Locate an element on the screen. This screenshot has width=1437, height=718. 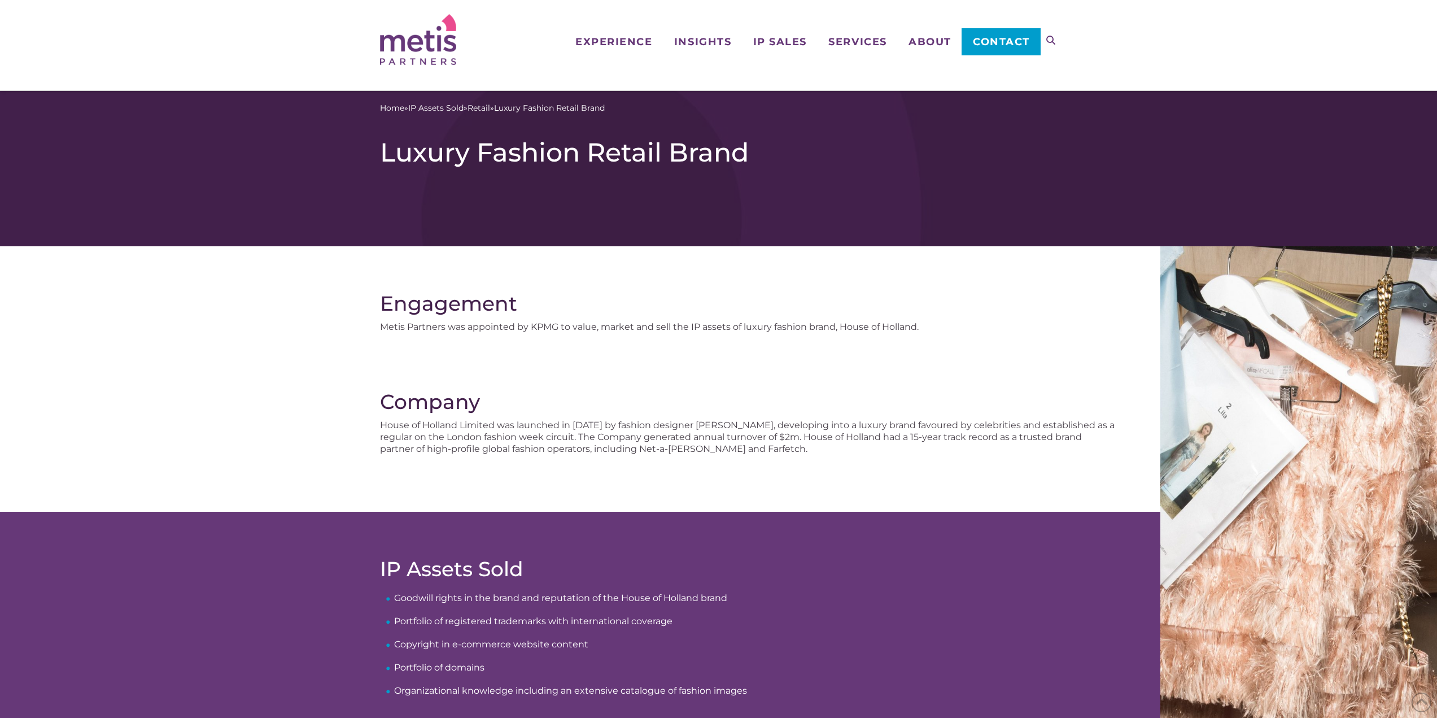
li: Portfolio of registered trademarks with international coverage is located at coordinates (755, 621).